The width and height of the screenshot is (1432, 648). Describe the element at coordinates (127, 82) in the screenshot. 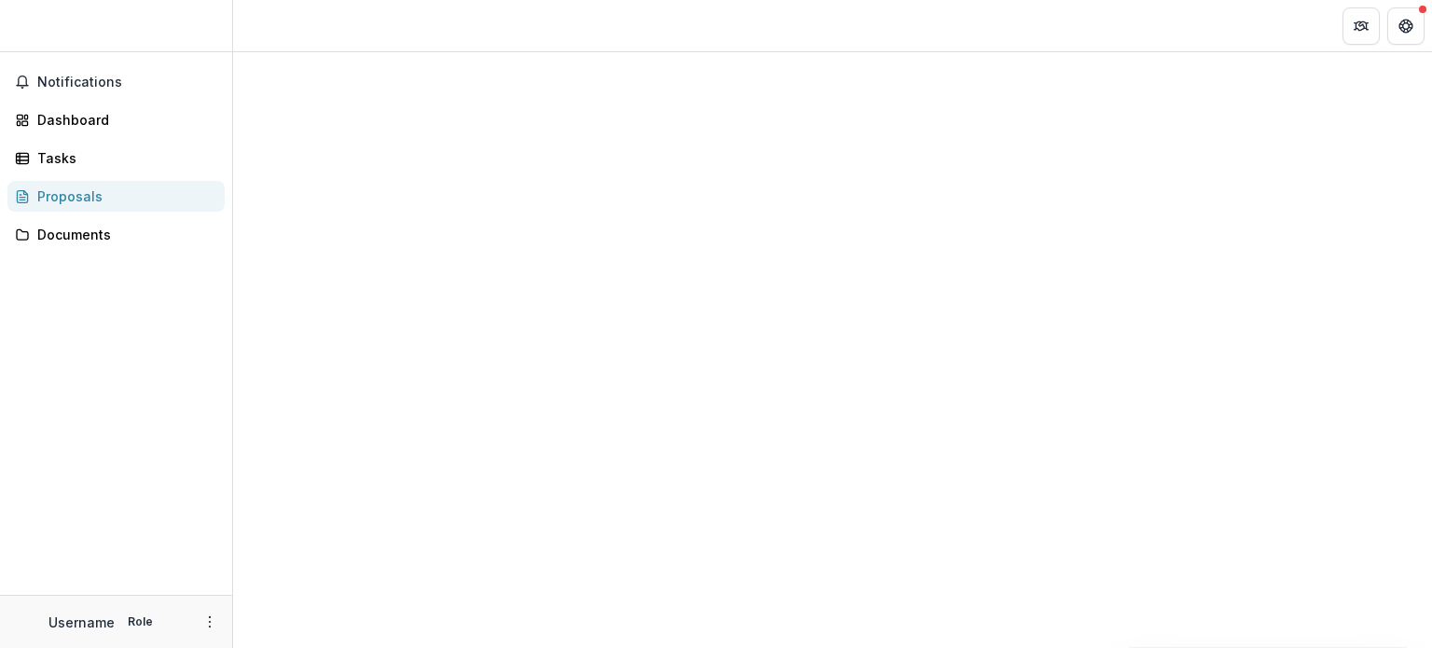

I see `span: Notifications` at that location.